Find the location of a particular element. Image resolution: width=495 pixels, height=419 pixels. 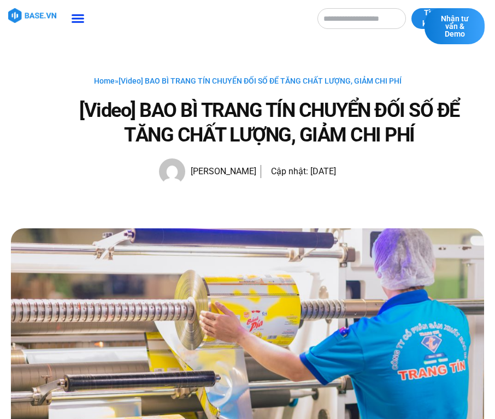

span: [Video] BAO BÌ TRANG TÍN CHUYỂN ĐỐI SỐ ĐỂ TĂNG CHẤT LƯỢNG, GIẢM CHI PHÍ is located at coordinates (260, 81).